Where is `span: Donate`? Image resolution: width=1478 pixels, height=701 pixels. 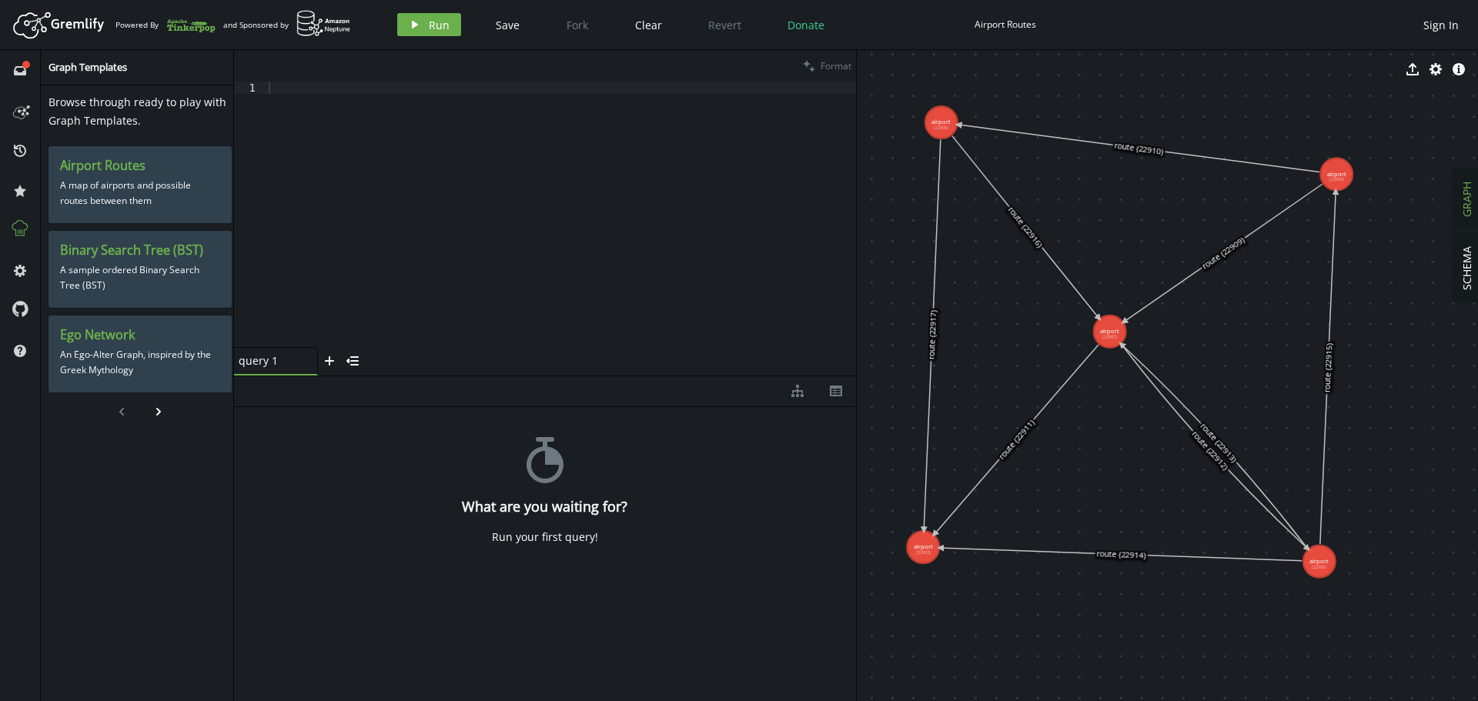
span: Donate is located at coordinates (806, 25).